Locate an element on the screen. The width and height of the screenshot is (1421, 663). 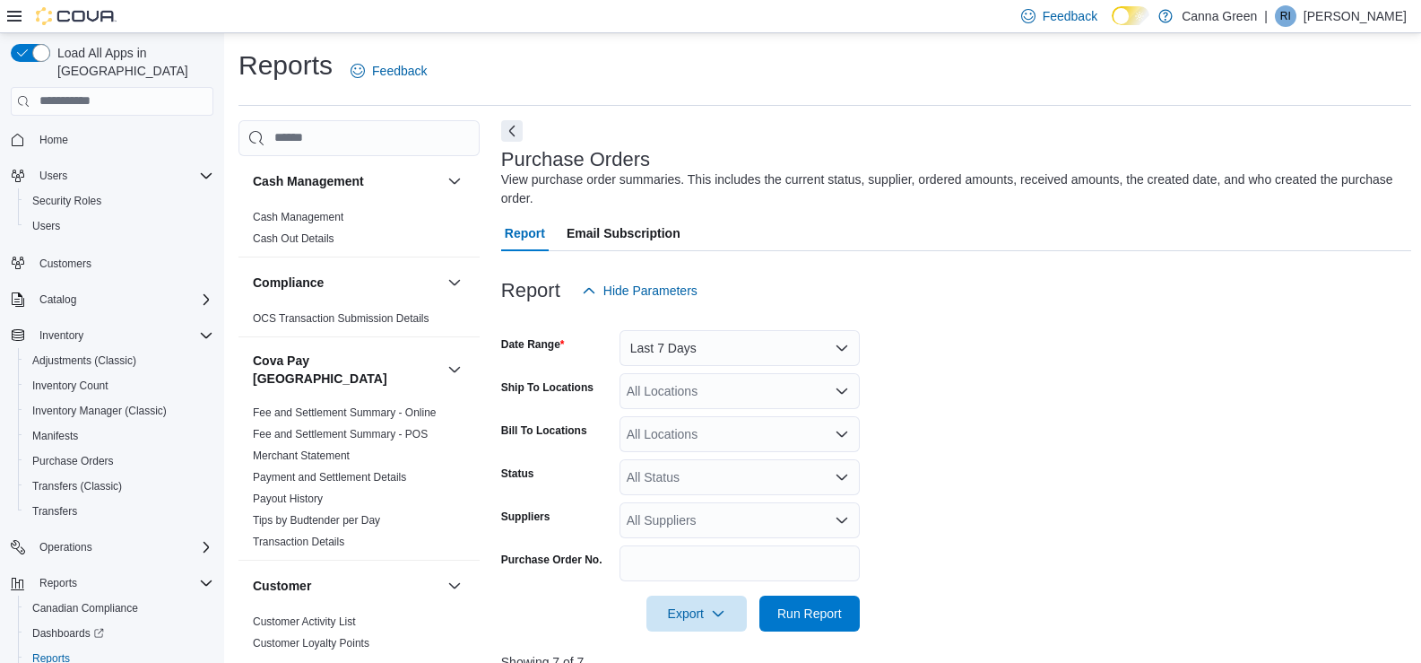
label: Date Range is located at coordinates (533, 344).